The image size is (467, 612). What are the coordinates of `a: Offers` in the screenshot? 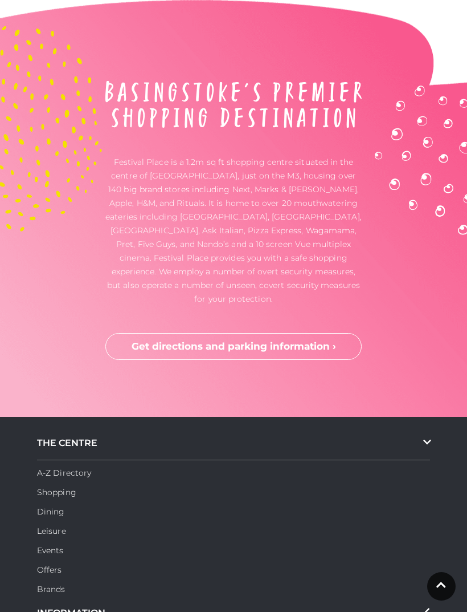 It's located at (50, 569).